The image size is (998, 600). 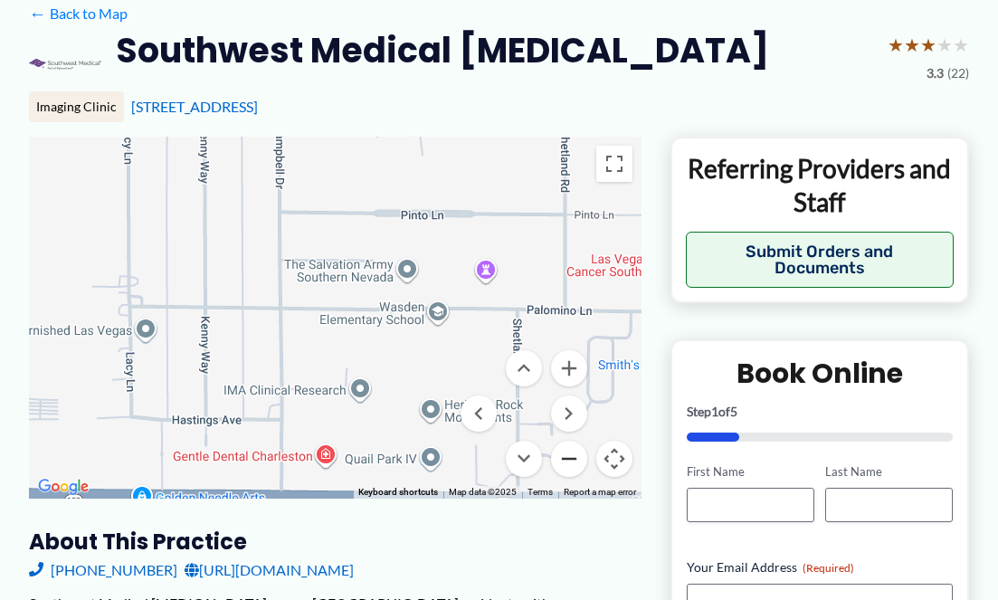 I want to click on span: (Required), so click(x=828, y=567).